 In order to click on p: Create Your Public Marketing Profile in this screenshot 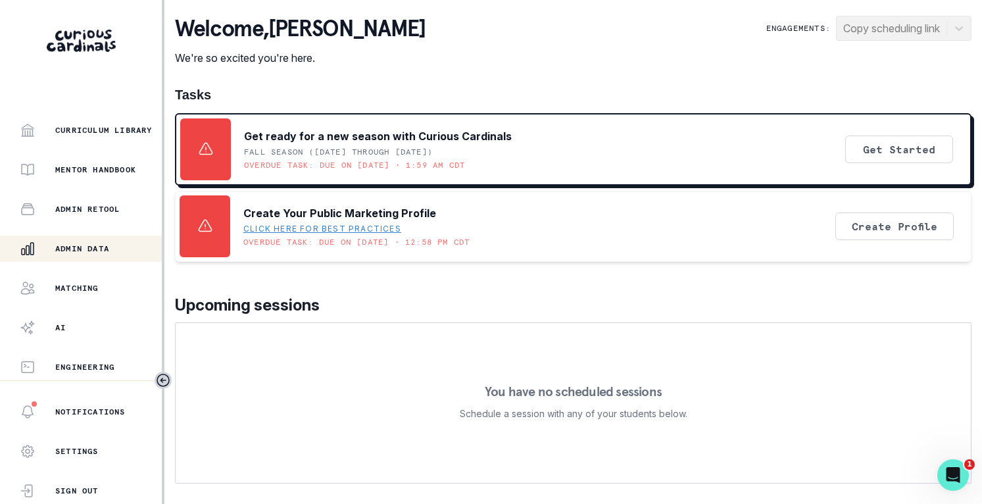, I will do `click(339, 213)`.